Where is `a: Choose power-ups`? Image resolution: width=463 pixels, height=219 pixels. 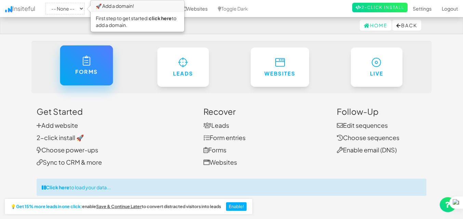
a: Choose power-ups is located at coordinates (67, 150).